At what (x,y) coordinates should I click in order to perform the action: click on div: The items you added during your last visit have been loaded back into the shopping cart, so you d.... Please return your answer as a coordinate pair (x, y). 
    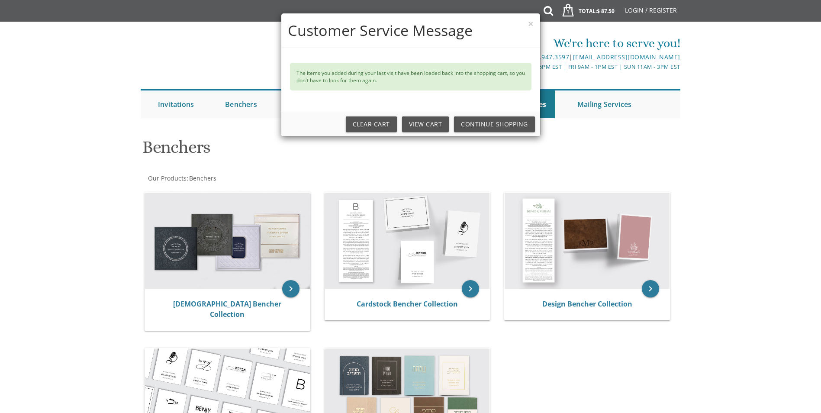
    Looking at the image, I should click on (411, 77).